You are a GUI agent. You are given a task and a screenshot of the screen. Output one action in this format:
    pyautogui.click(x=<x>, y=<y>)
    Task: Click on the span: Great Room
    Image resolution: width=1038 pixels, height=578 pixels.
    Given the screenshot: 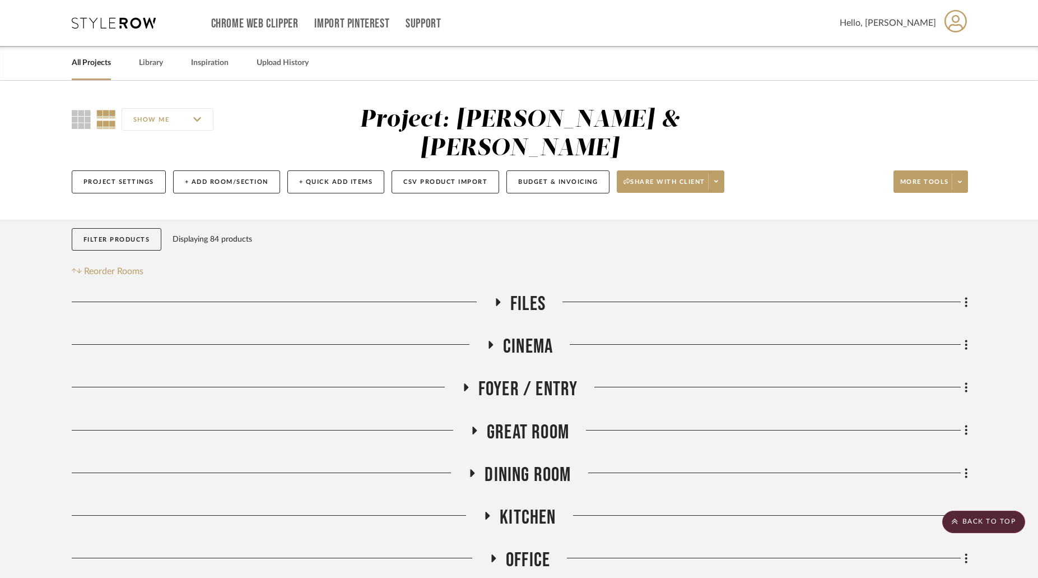 What is the action you would take?
    pyautogui.click(x=528, y=432)
    